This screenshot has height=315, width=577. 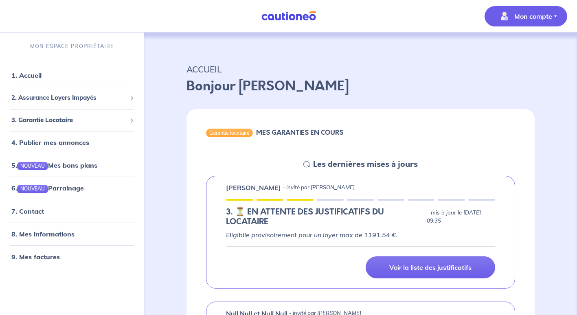 What do you see at coordinates (430, 267) in the screenshot?
I see `a: Voir la liste des justificatifs` at bounding box center [430, 267].